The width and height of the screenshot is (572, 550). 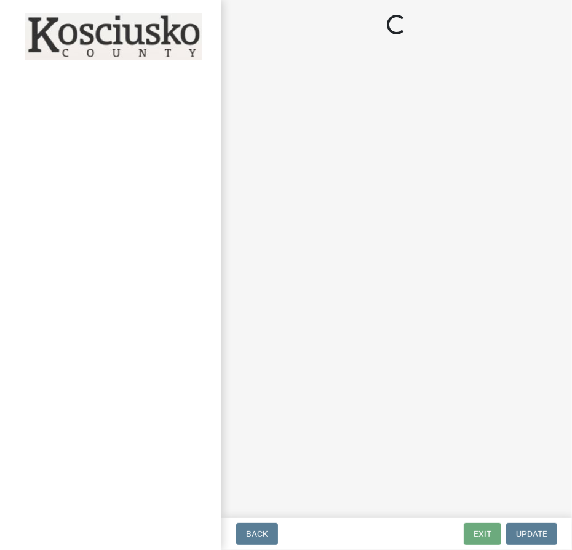 I want to click on button: Update, so click(x=532, y=534).